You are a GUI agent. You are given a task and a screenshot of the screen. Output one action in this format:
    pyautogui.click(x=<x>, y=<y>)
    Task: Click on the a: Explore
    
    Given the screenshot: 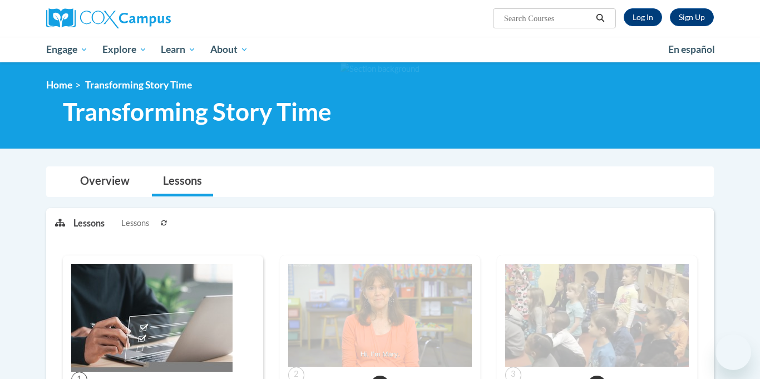 What is the action you would take?
    pyautogui.click(x=125, y=50)
    